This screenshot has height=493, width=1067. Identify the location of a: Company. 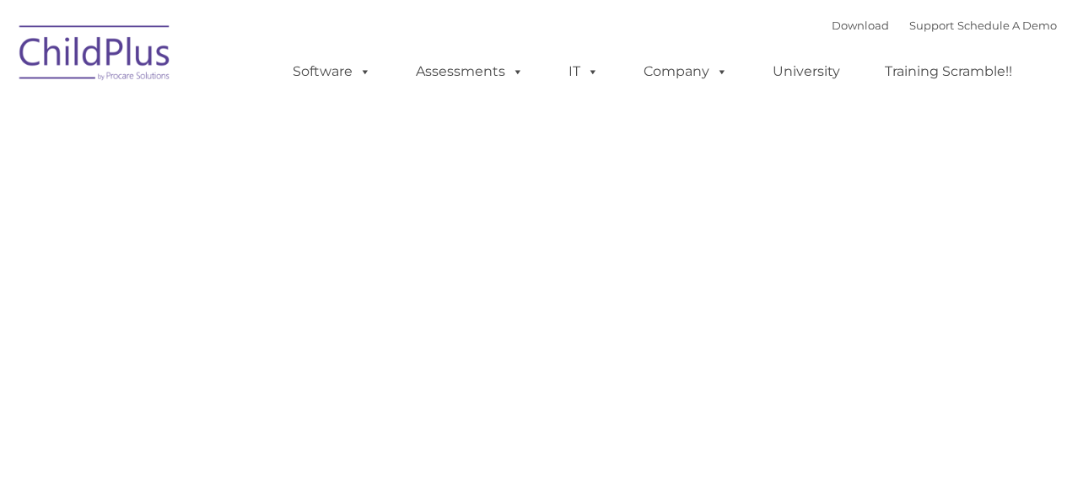
(686, 72).